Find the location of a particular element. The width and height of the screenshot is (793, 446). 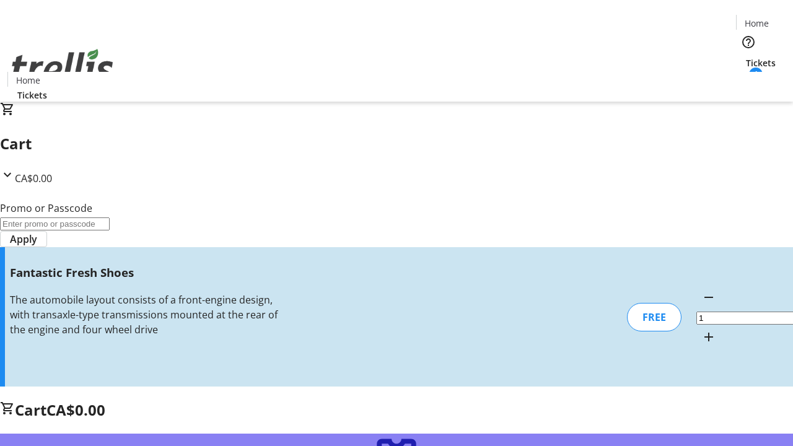

div: FREE is located at coordinates (654, 317).